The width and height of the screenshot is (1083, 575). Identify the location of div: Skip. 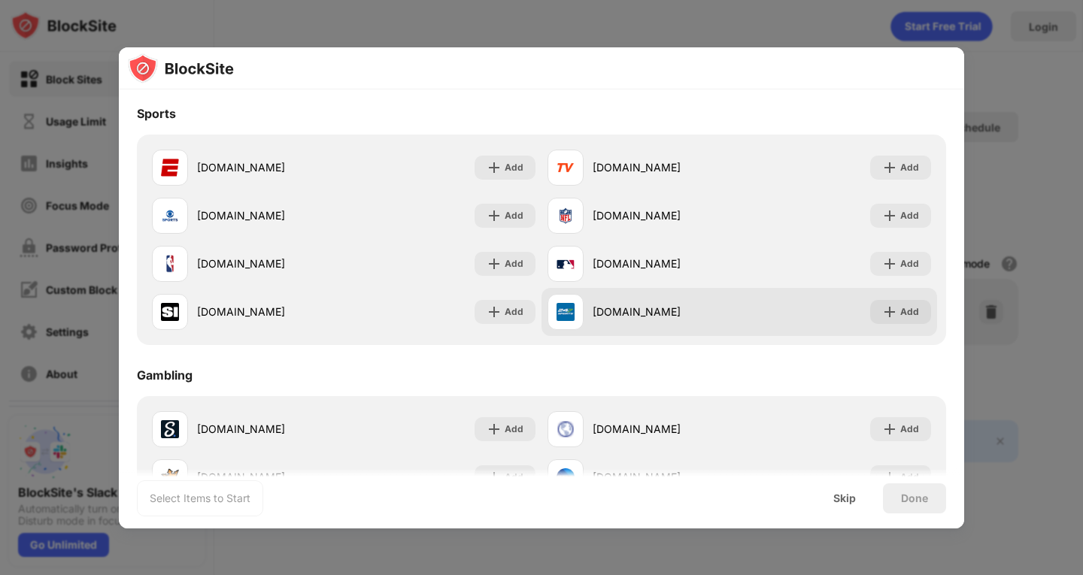
(845, 499).